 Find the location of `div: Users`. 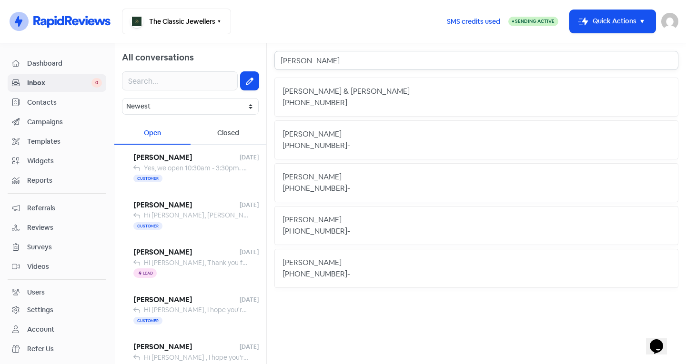

div: Users is located at coordinates (36, 292).